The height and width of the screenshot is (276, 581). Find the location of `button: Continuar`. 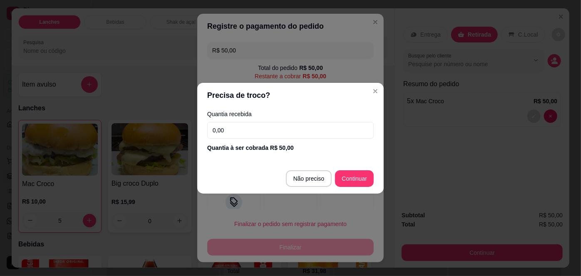

button: Continuar is located at coordinates (354, 178).